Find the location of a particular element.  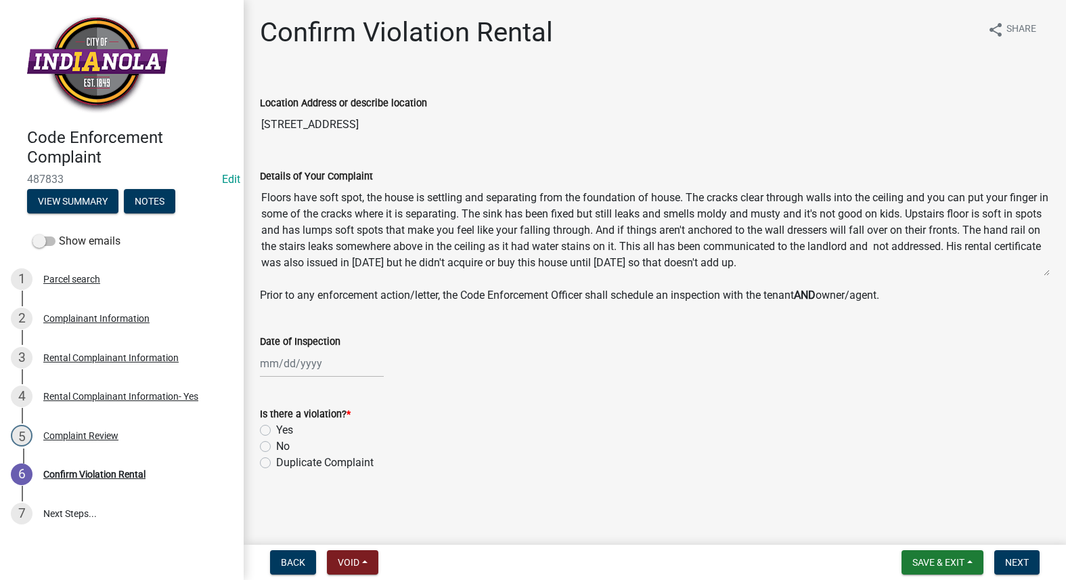

wm-modal-confirm: Summary is located at coordinates (72, 202).